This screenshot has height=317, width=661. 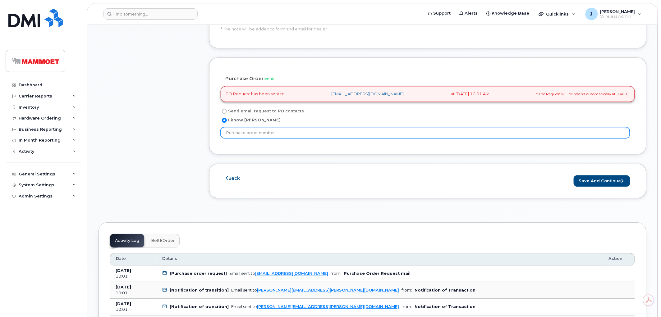 What do you see at coordinates (469, 13) in the screenshot?
I see `a: Alerts` at bounding box center [469, 13].